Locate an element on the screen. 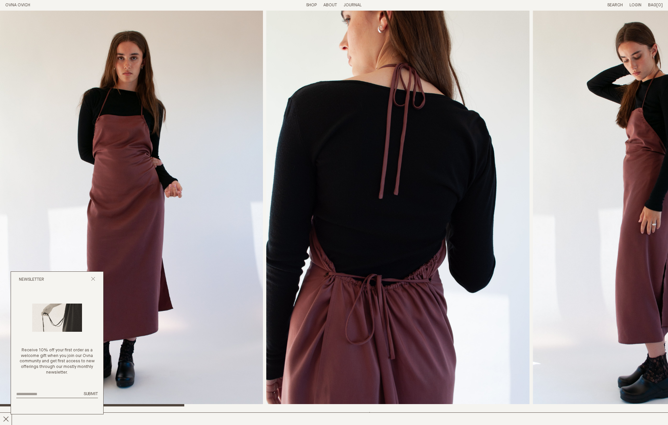 The image size is (668, 425). div: 2 / 8 is located at coordinates (398, 208).